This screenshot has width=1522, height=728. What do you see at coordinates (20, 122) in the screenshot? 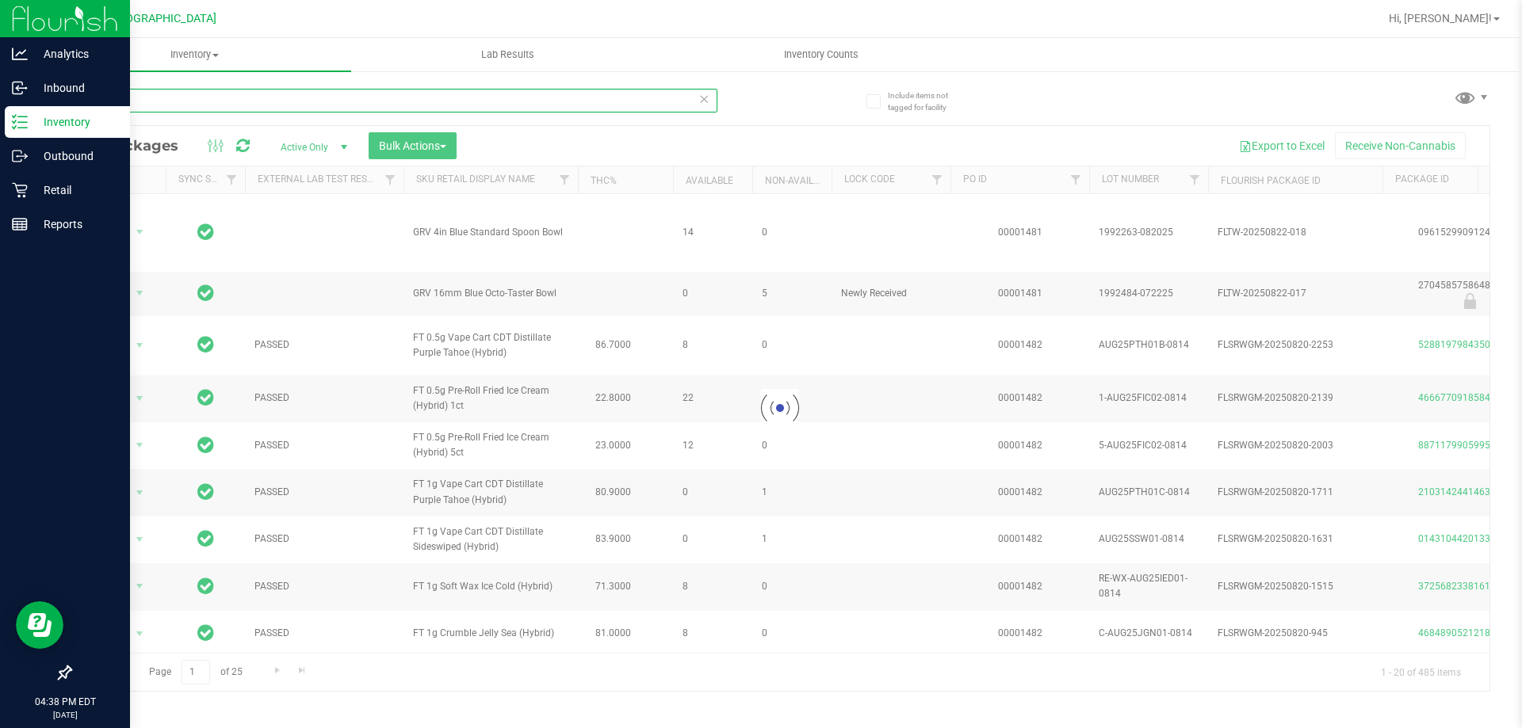
I see `inline-svg: Inventory` at bounding box center [20, 122].